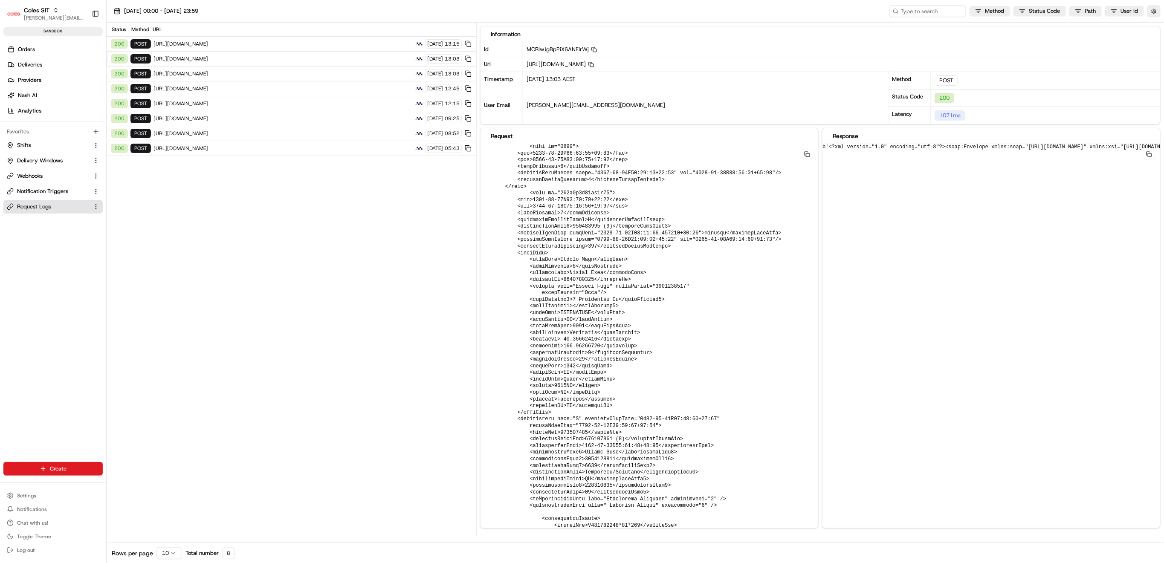 The height and width of the screenshot is (563, 1164). I want to click on a: Powered byPylon, so click(81, 147).